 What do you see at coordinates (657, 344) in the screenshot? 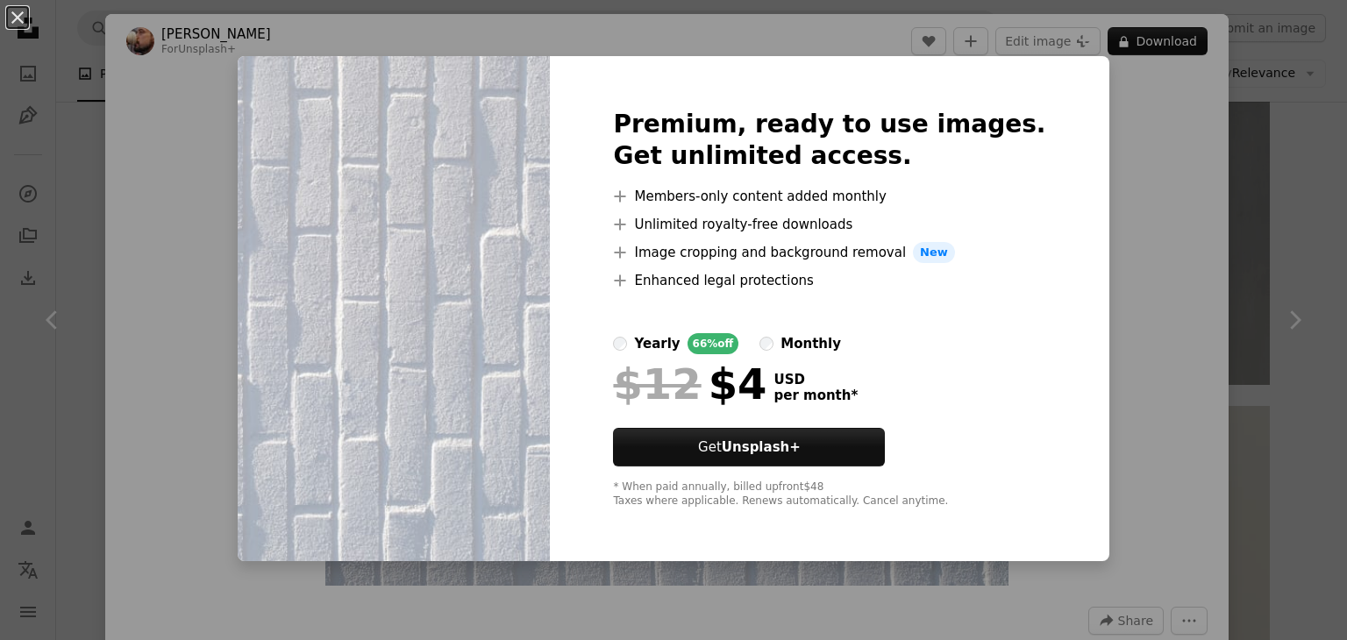
I see `div: yearly` at bounding box center [657, 344].